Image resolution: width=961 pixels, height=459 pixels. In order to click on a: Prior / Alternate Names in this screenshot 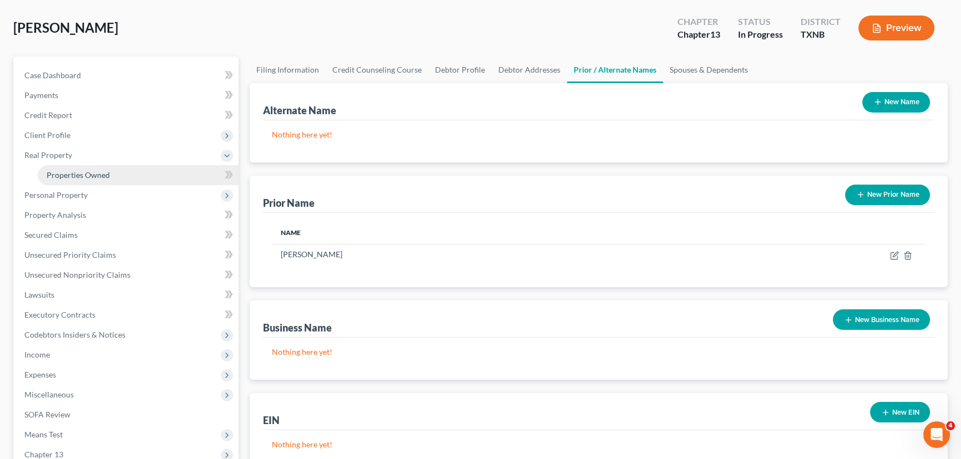, I will do `click(615, 70)`.